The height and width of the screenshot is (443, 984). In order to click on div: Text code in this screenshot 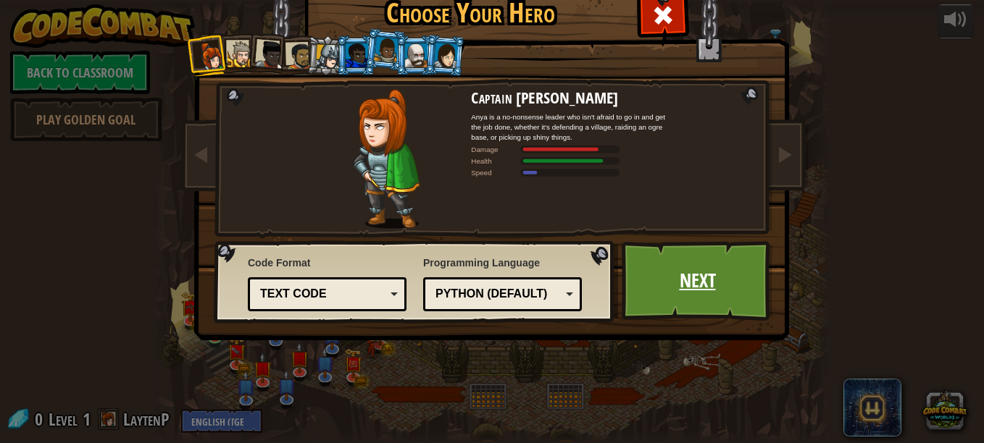, I will do `click(322, 294)`.